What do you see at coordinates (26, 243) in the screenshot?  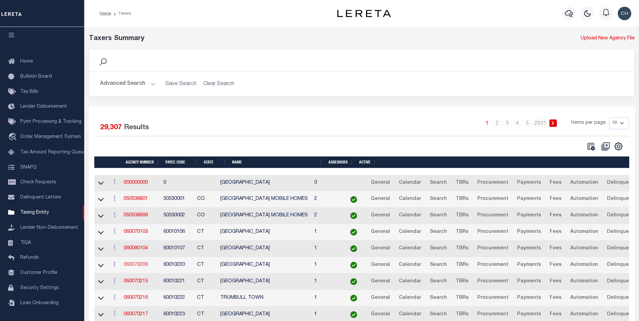 I see `span: TIQA` at bounding box center [26, 243].